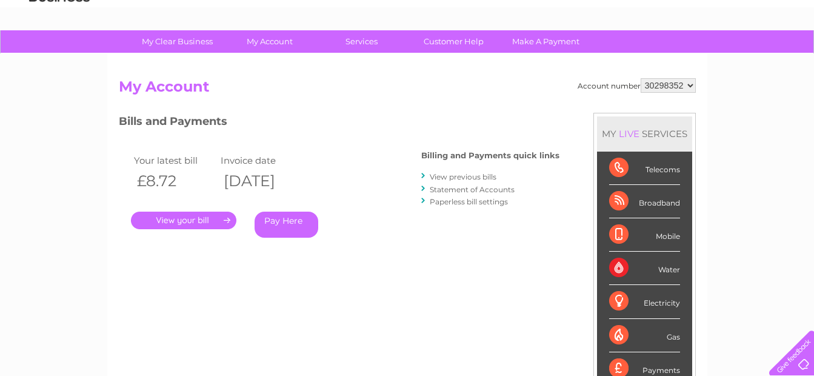 This screenshot has height=376, width=814. I want to click on th: £8.72, so click(175, 181).